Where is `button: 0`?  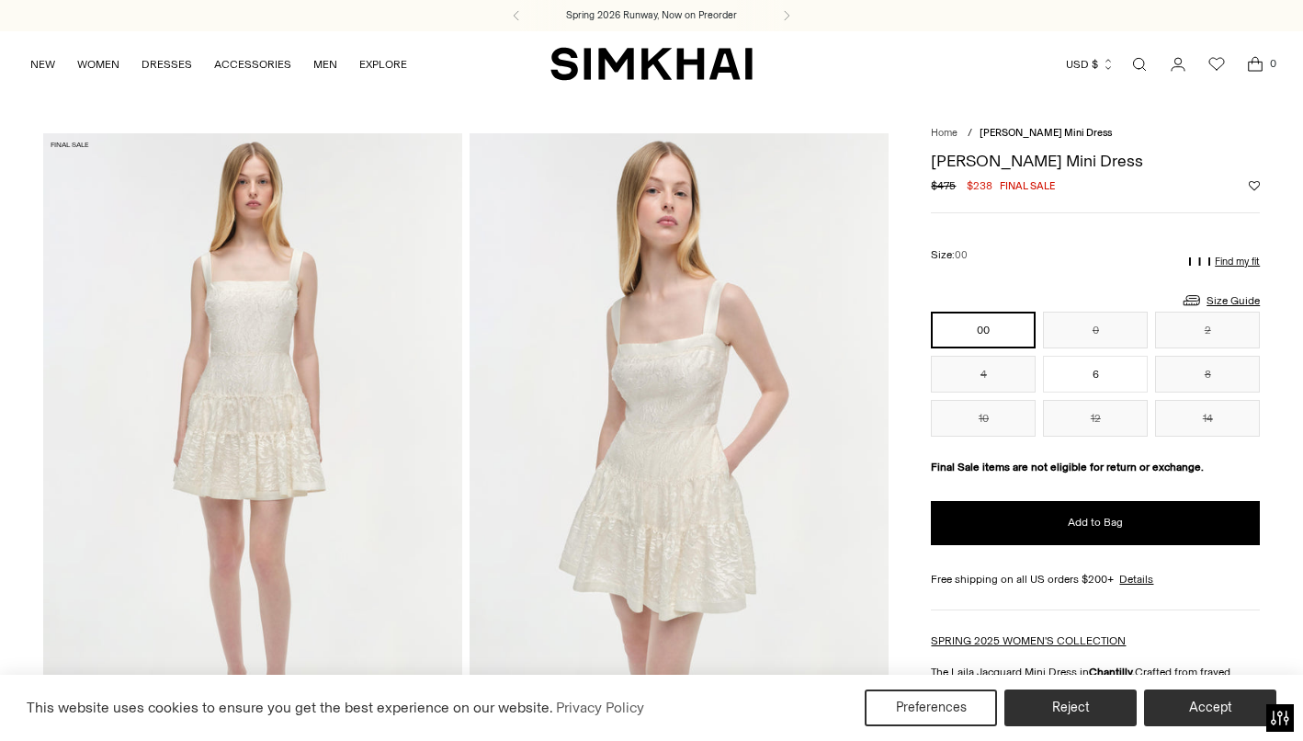
button: 0 is located at coordinates (1095, 330).